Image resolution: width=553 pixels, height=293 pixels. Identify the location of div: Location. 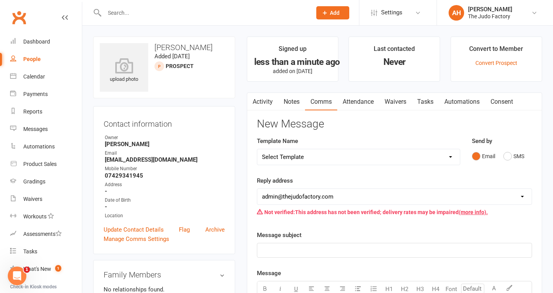
(165, 215).